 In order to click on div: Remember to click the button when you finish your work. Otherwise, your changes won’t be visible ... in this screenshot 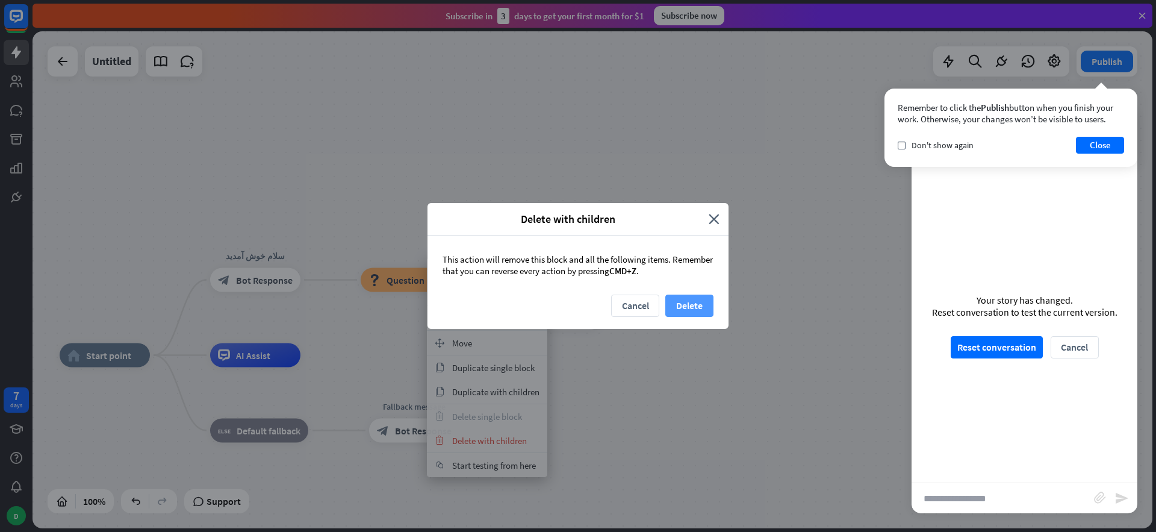, I will do `click(1011, 113)`.